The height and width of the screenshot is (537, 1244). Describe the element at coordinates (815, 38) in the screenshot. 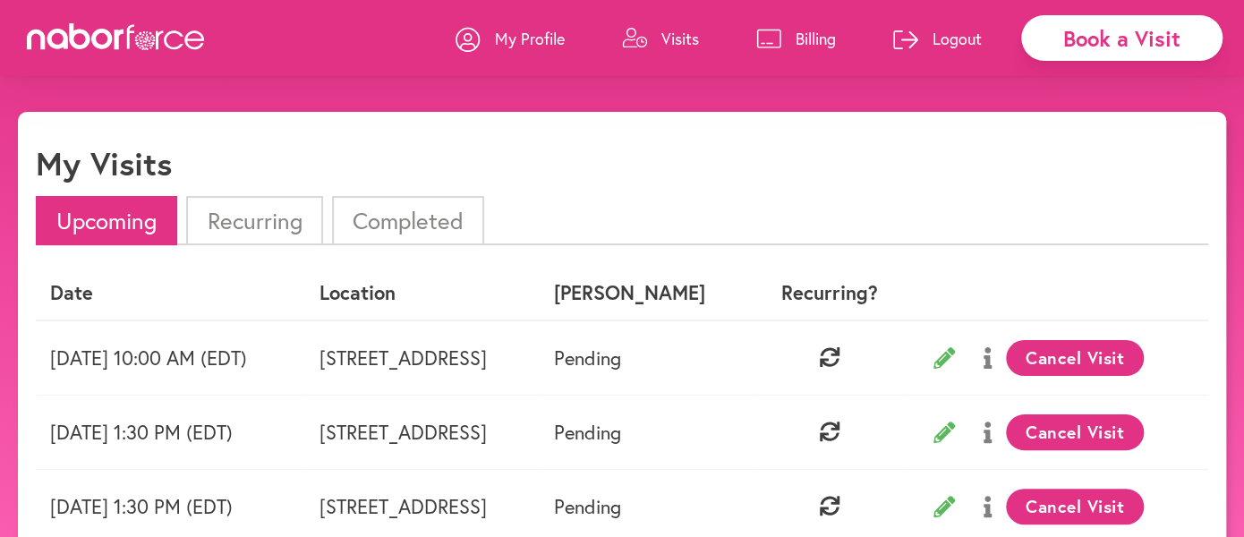

I see `p: Billing` at that location.